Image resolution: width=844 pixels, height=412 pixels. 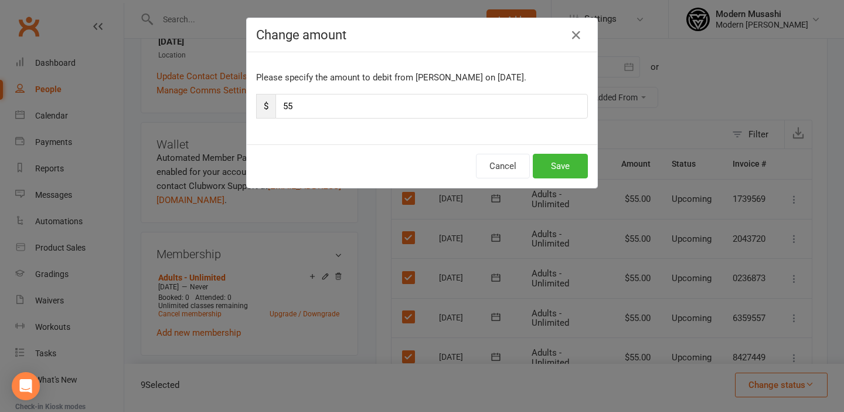 What do you see at coordinates (576, 35) in the screenshot?
I see `button: Close` at bounding box center [576, 35].